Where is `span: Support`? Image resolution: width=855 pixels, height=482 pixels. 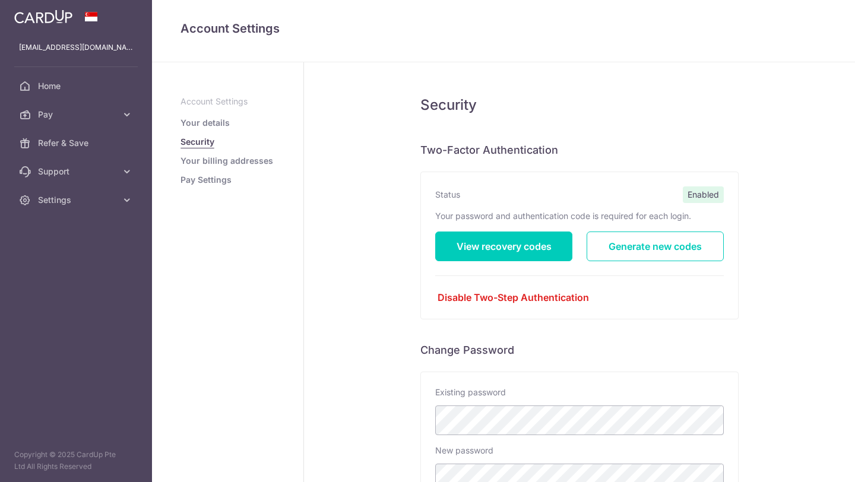 span: Support is located at coordinates (77, 172).